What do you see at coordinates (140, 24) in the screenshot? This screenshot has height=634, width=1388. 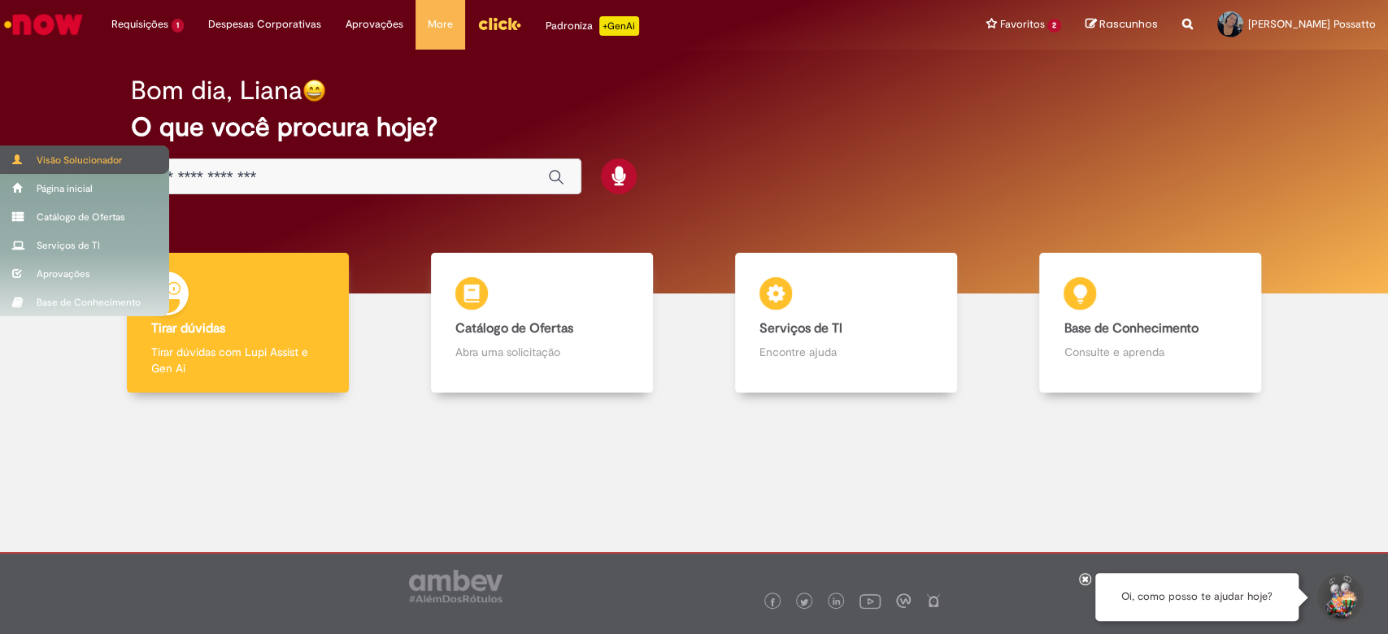 I see `span: Requisições` at bounding box center [140, 24].